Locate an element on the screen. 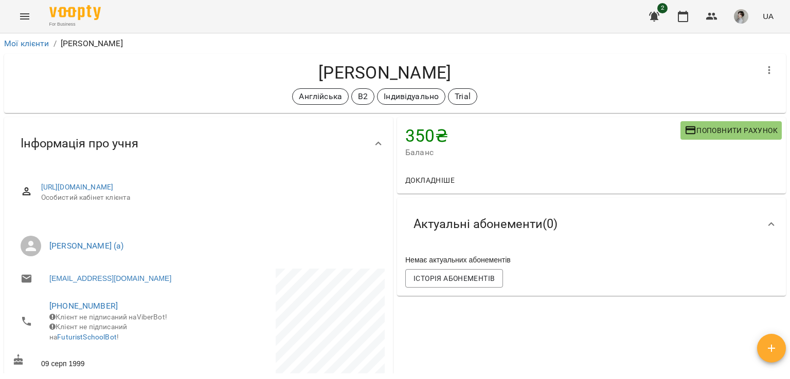  div: Немає актуальних абонементів is located at coordinates (591, 260).